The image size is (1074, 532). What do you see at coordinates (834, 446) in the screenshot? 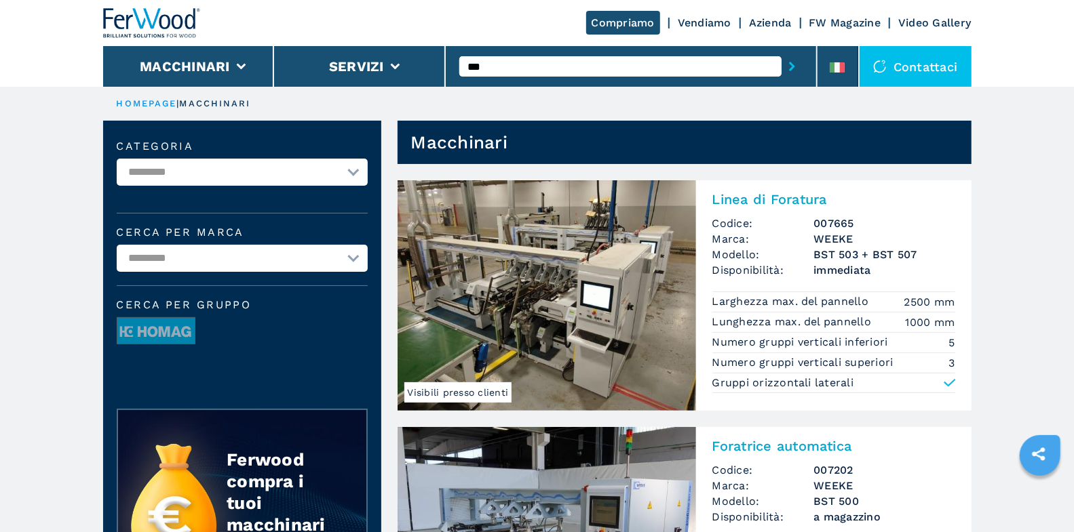
I see `h2: Foratrice automatica` at bounding box center [834, 446].